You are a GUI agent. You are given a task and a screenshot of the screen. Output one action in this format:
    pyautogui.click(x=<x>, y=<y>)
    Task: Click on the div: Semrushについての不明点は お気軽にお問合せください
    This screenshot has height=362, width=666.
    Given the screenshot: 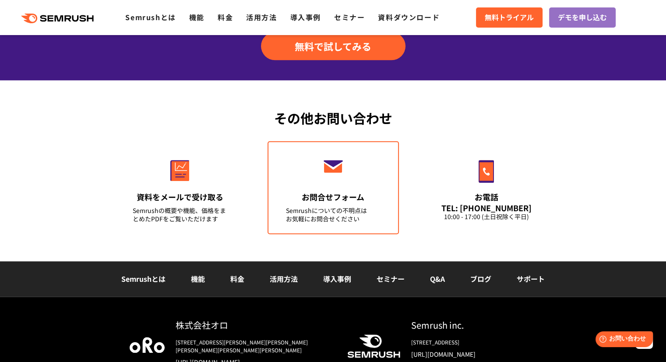 What is the action you would take?
    pyautogui.click(x=333, y=215)
    